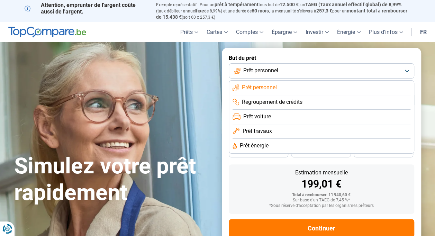 This screenshot has width=435, height=236. I want to click on a: Épargne, so click(285, 32).